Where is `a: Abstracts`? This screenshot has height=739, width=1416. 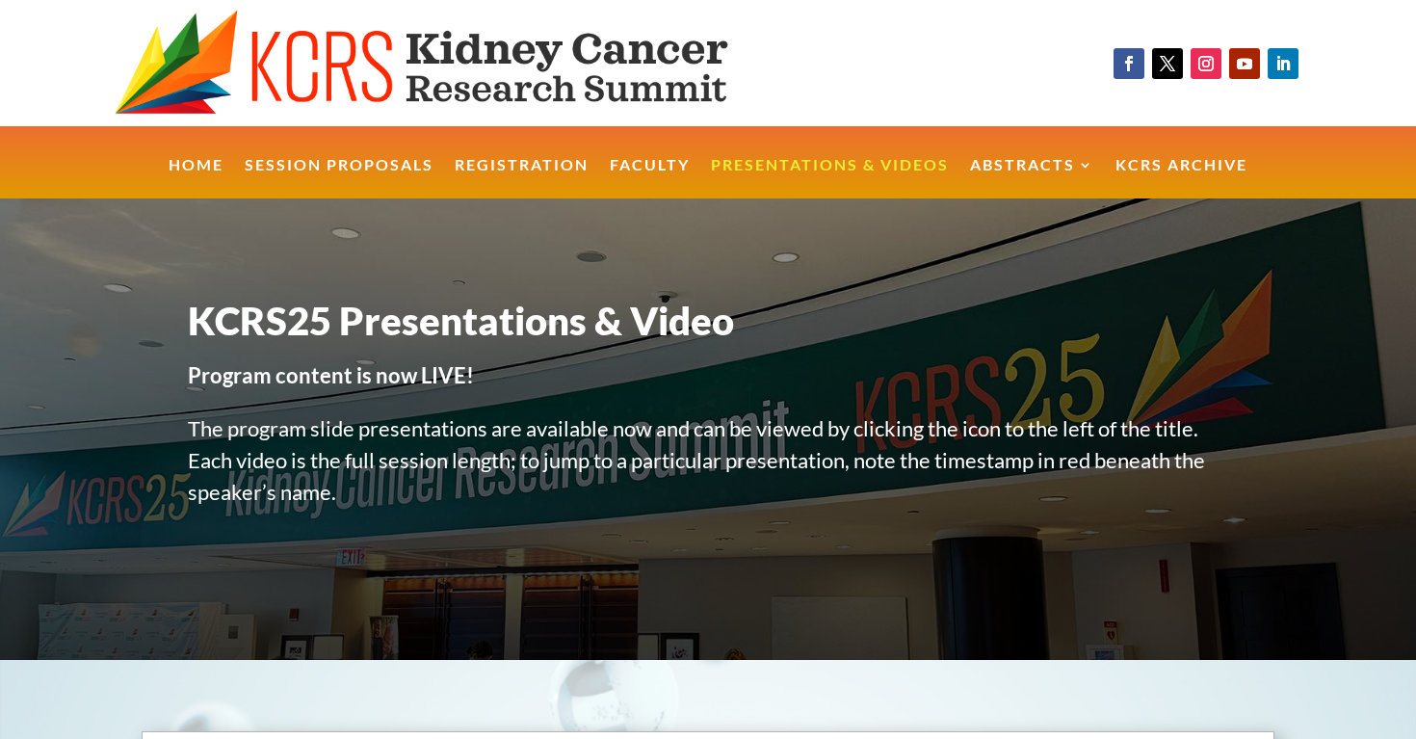 a: Abstracts is located at coordinates (1031, 178).